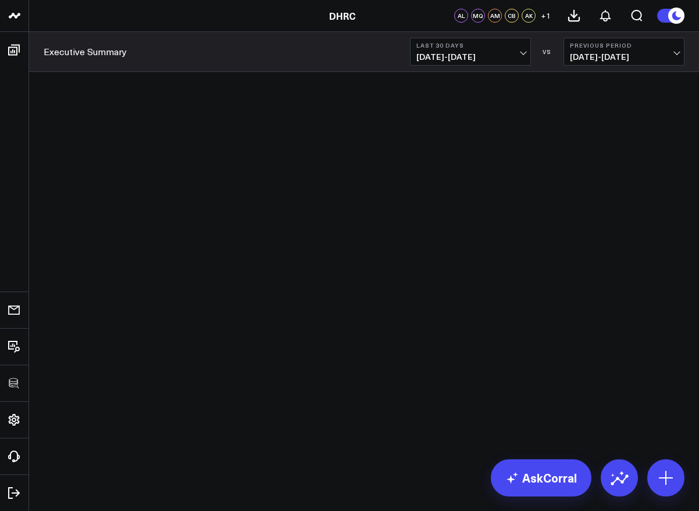 This screenshot has height=511, width=699. Describe the element at coordinates (541, 478) in the screenshot. I see `a: AskCorral` at that location.